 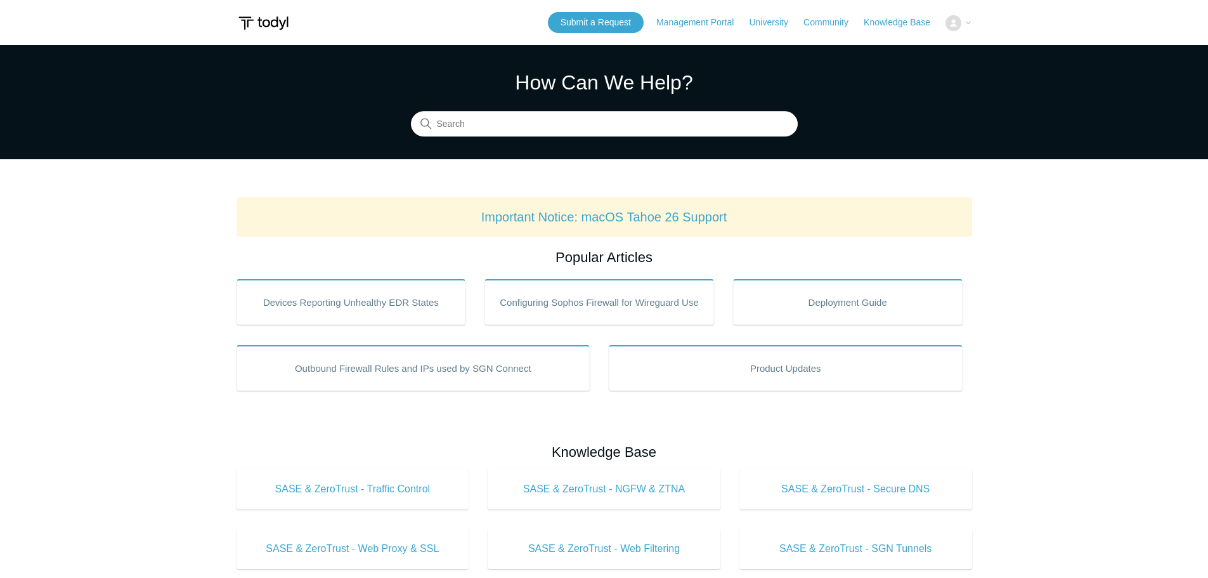 I want to click on a: University, so click(x=774, y=22).